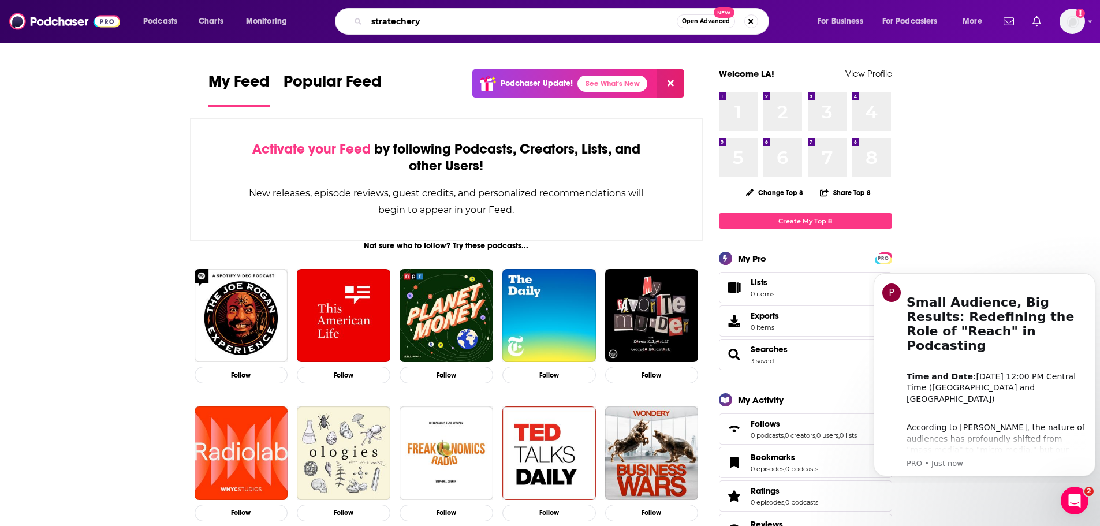  What do you see at coordinates (652, 316) in the screenshot?
I see `img: My Favorite Murder with Karen Kilgariff and Georgia Hardstark` at bounding box center [652, 316].